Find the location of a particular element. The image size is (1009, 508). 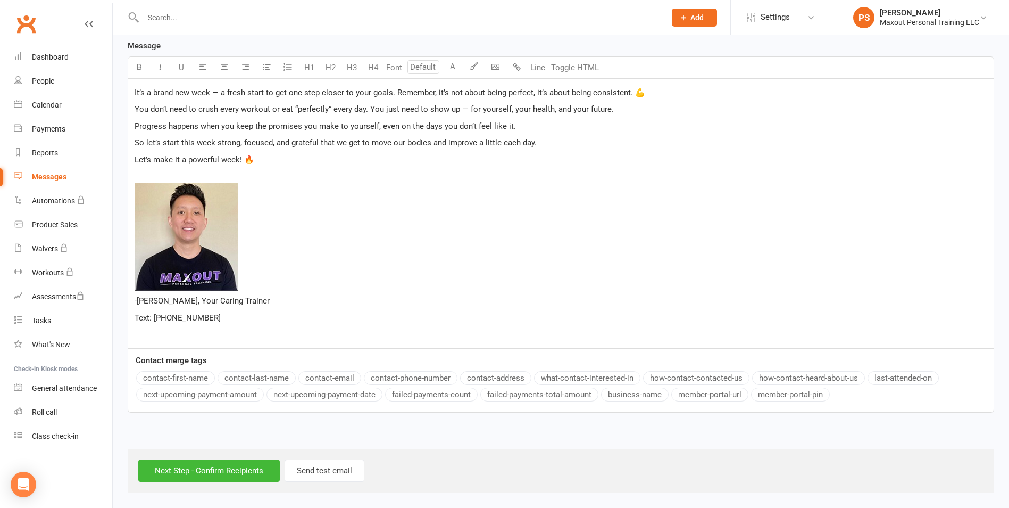

button: contact-phone-number is located at coordinates (411, 378).